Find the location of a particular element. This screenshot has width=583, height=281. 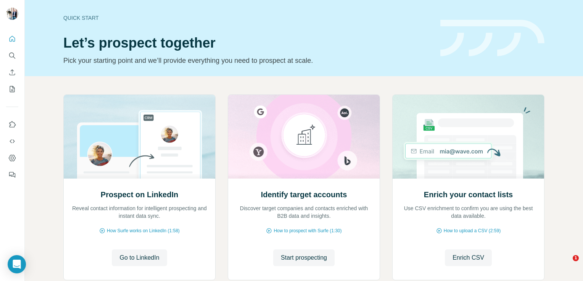

p: Pick your starting point and we’ll provide everything you need to prospect at scale. is located at coordinates (247, 61).